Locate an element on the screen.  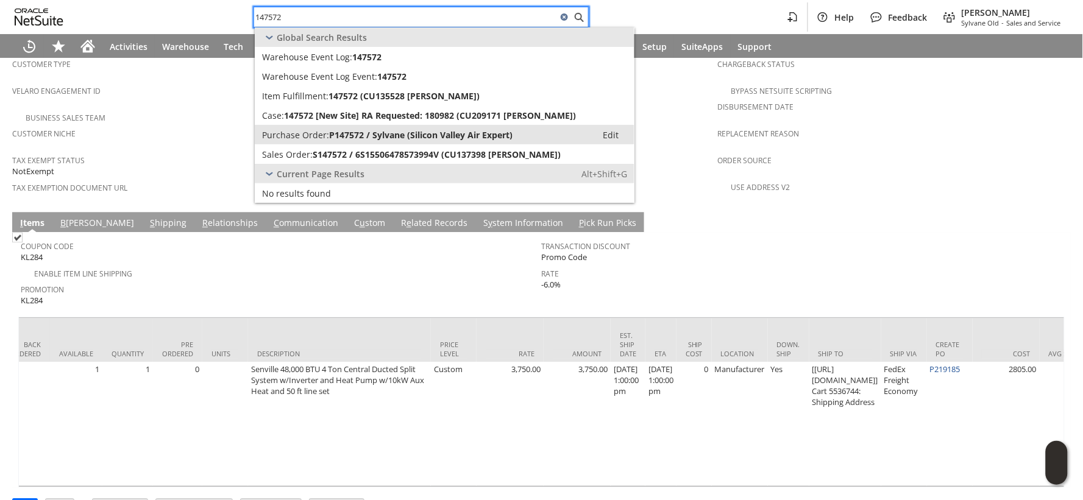
a: Customer Niche is located at coordinates (44, 133).